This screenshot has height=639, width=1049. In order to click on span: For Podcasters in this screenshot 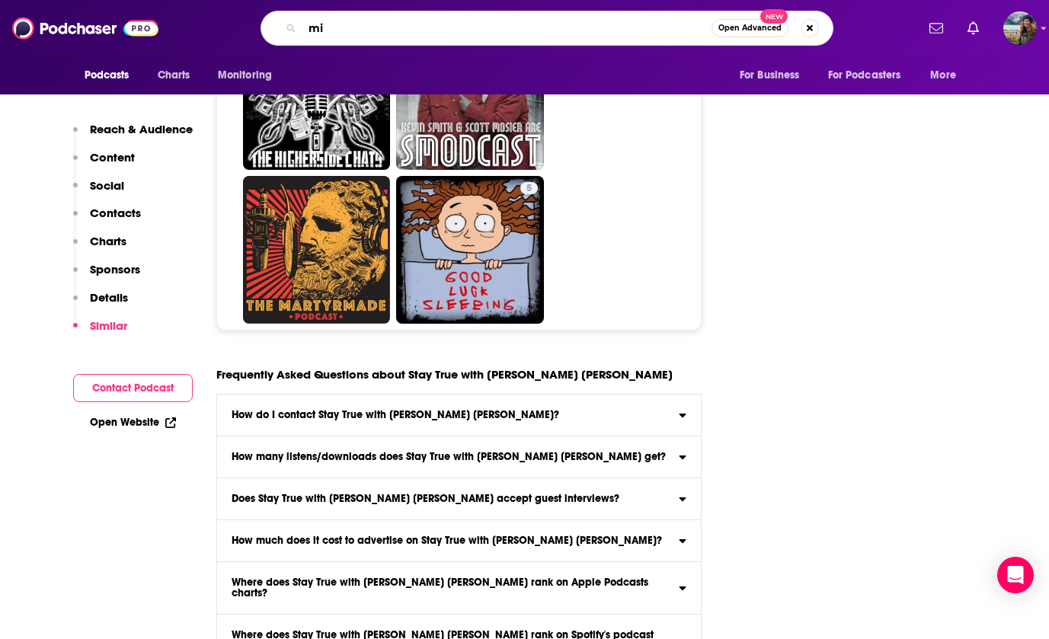, I will do `click(864, 75)`.